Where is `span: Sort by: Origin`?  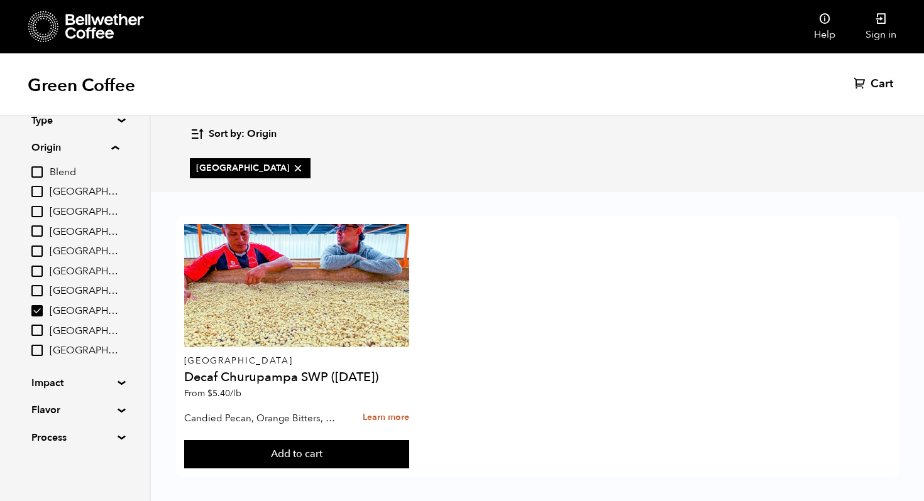 span: Sort by: Origin is located at coordinates (243, 134).